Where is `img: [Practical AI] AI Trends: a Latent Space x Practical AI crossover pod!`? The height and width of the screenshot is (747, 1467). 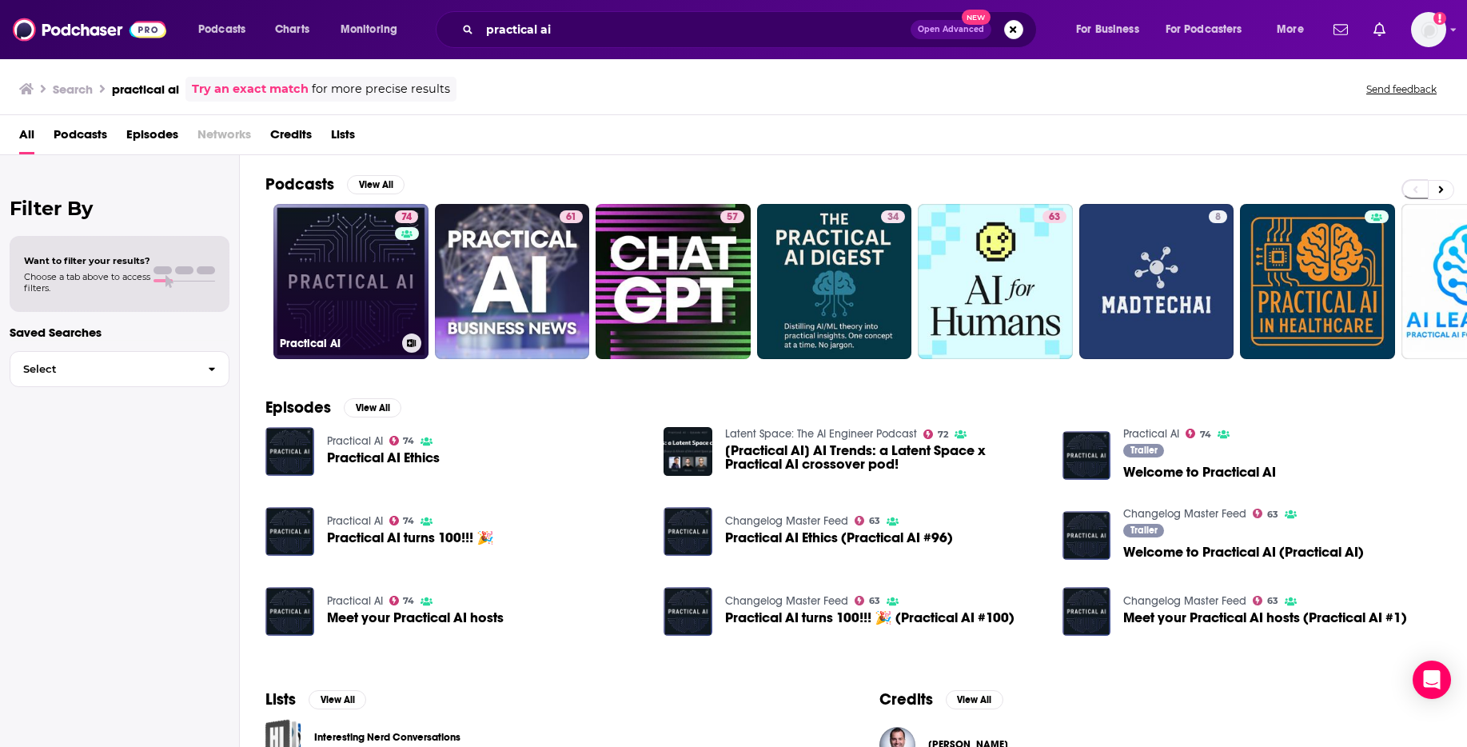
img: [Practical AI] AI Trends: a Latent Space x Practical AI crossover pod! is located at coordinates (687, 451).